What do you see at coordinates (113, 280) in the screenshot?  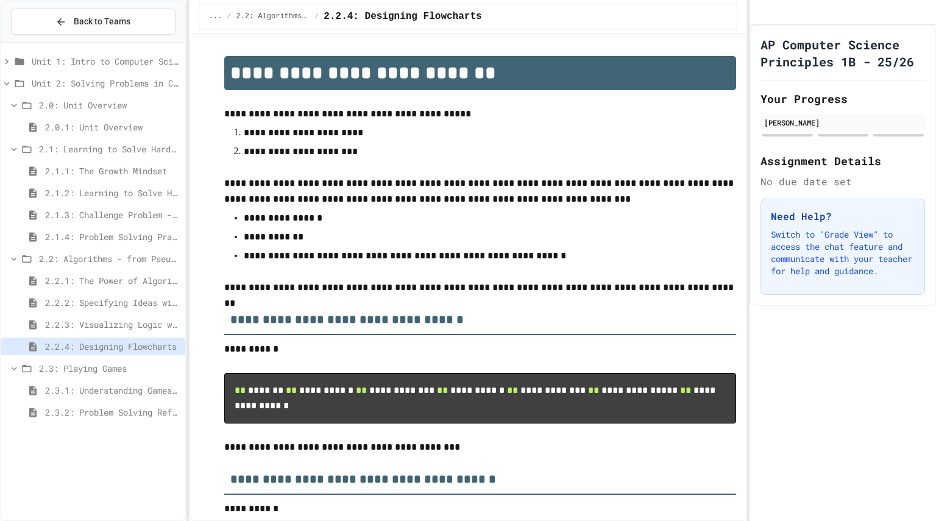 I see `span: 2.2.1: The Power of Algorithms` at bounding box center [113, 280].